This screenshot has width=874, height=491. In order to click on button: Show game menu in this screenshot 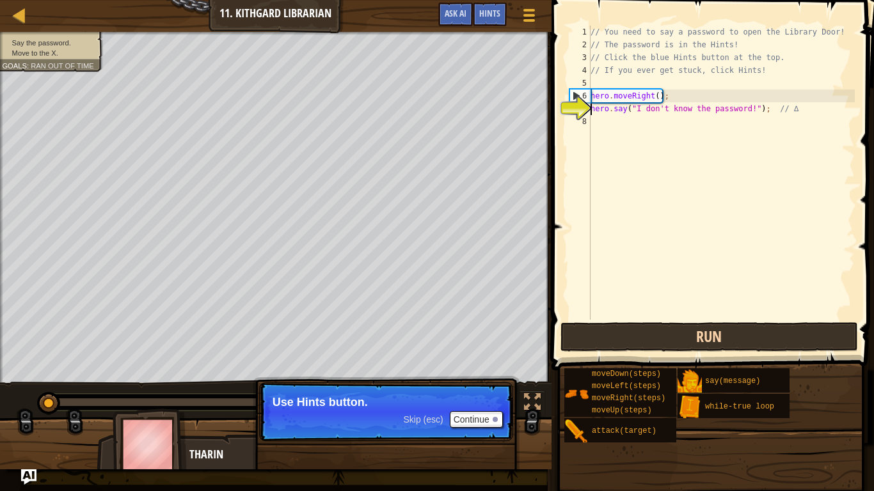, I will do `click(529, 17)`.